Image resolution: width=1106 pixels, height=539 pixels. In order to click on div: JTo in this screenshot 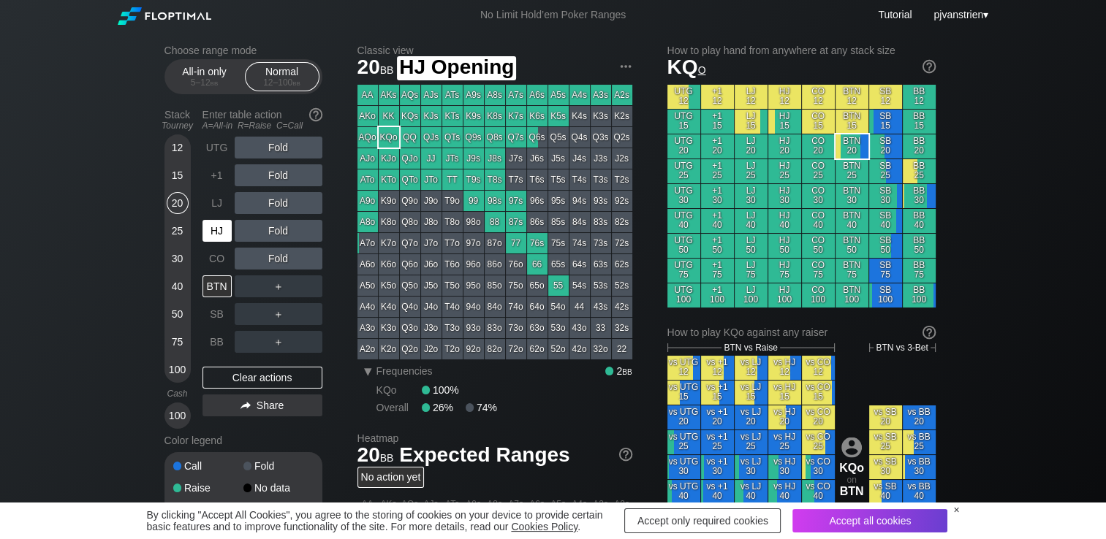, I will do `click(431, 180)`.